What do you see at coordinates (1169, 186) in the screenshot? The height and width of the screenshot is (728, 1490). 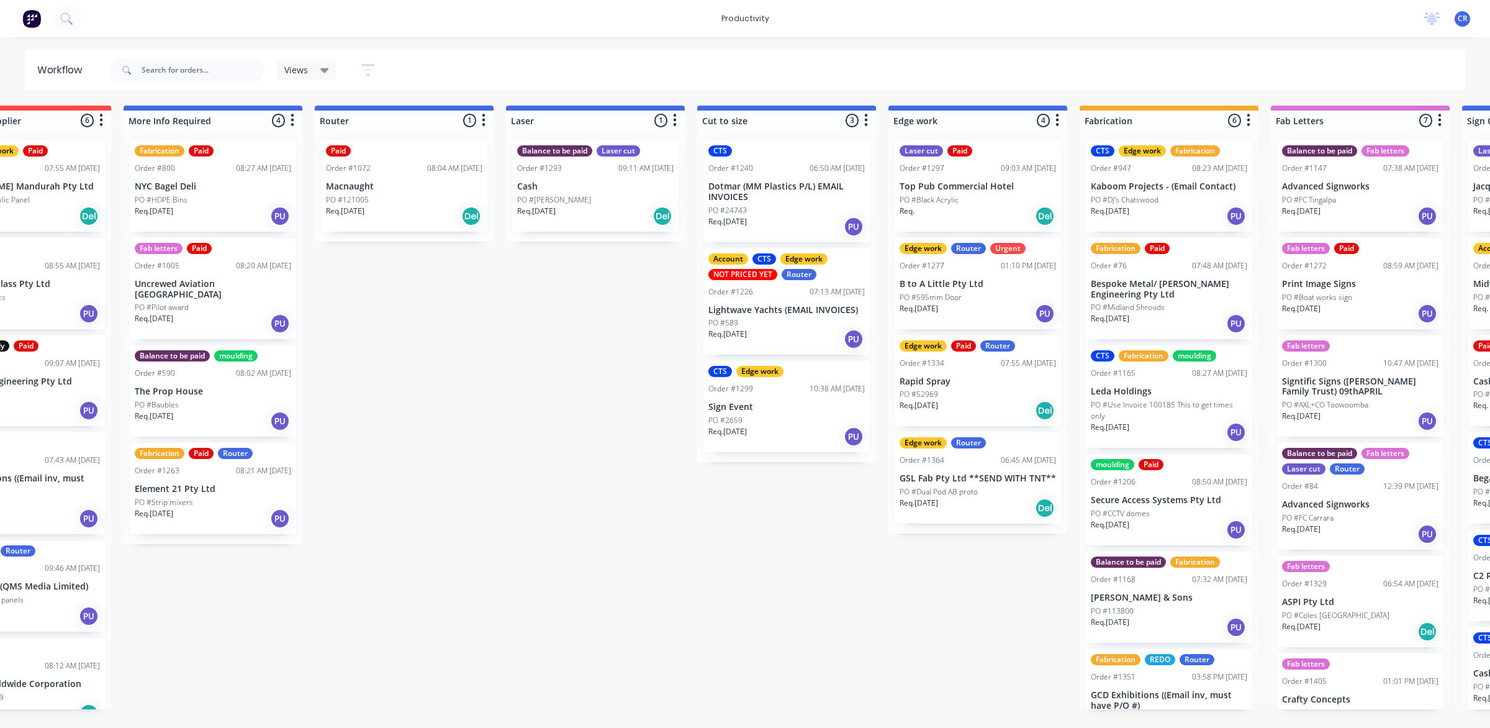 I see `p: Kaboom Projects - (Email Contact)` at bounding box center [1169, 186].